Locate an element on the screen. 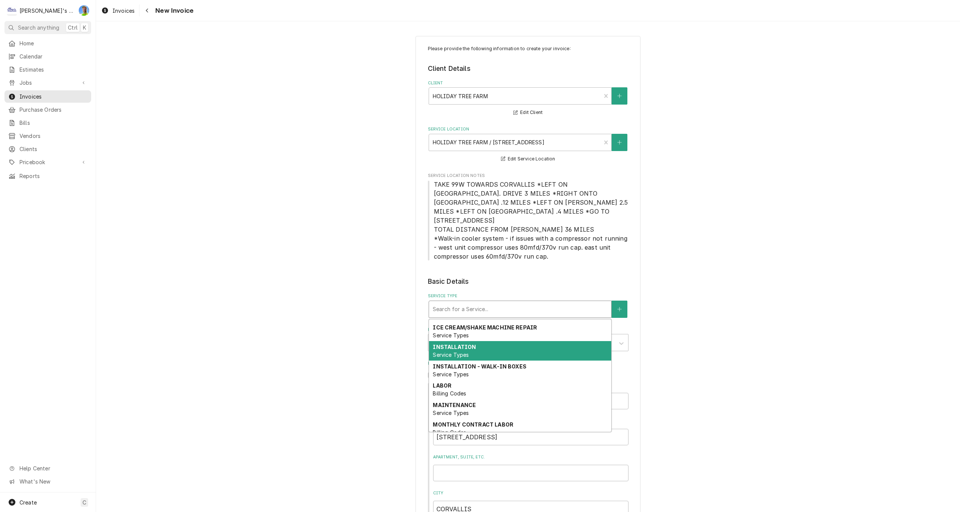  label: Labels is located at coordinates (528, 330).